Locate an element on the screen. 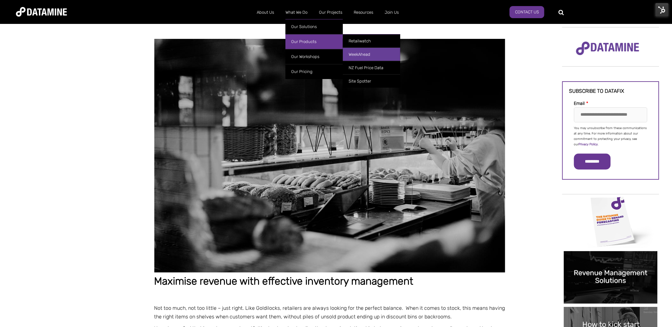  a: Contact Us is located at coordinates (527, 12).